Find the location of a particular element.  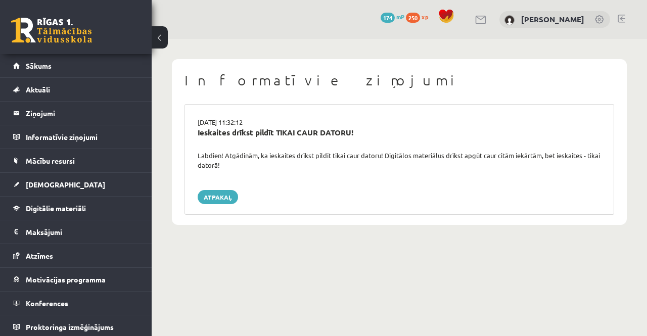

legend: Maksājumi is located at coordinates (82, 232).